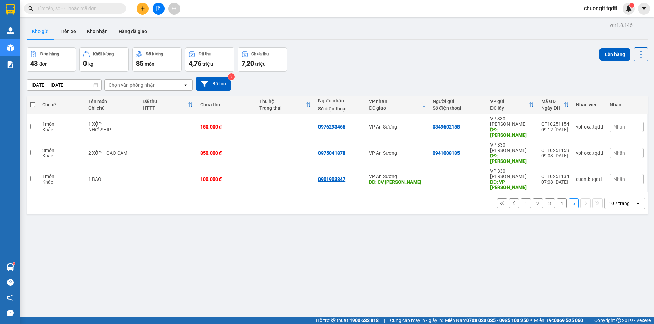 The height and width of the screenshot is (324, 654). I want to click on span: triệu, so click(207, 64).